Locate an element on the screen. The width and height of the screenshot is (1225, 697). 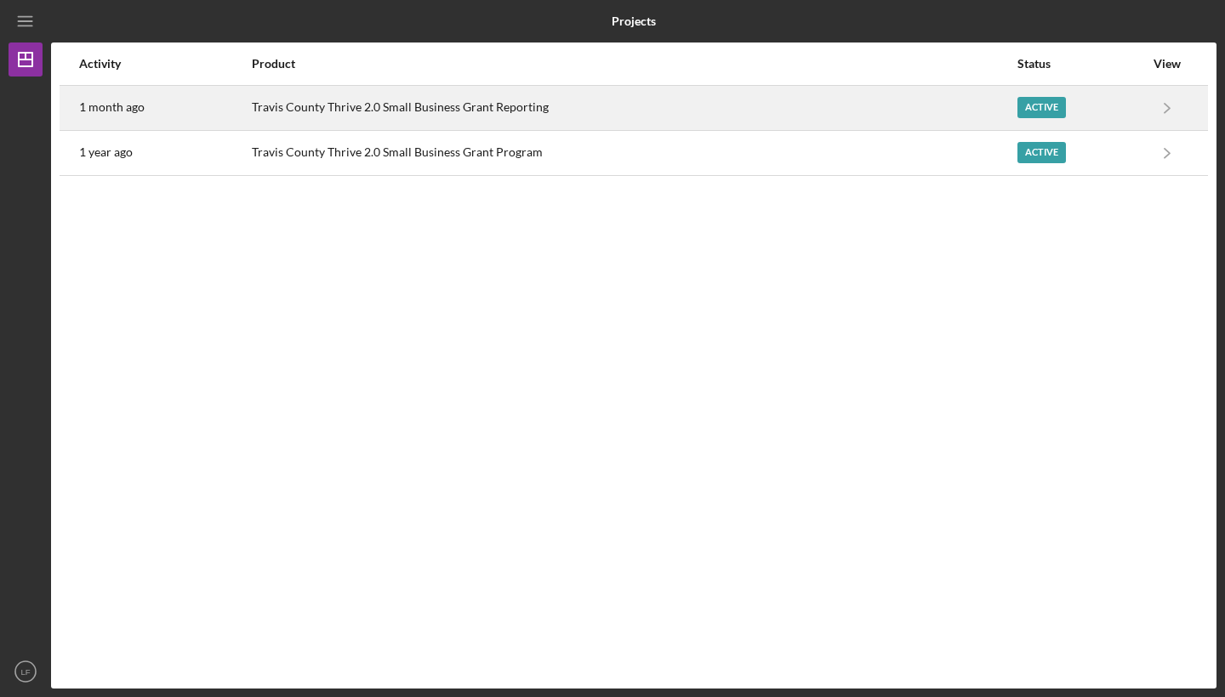
div: Product is located at coordinates (634, 64).